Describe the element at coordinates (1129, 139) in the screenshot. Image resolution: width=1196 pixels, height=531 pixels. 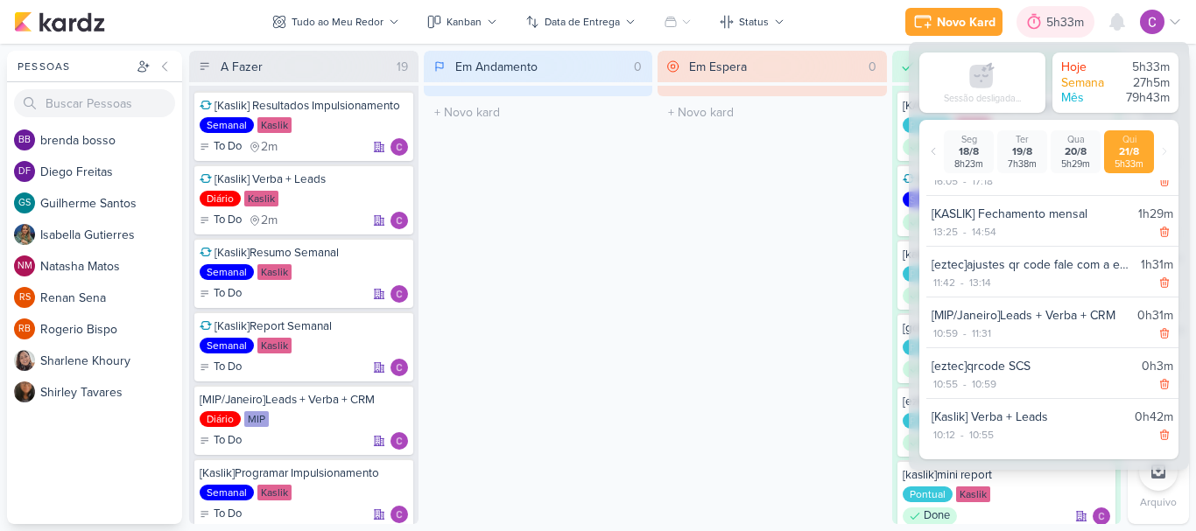
I see `div: Qui` at that location.